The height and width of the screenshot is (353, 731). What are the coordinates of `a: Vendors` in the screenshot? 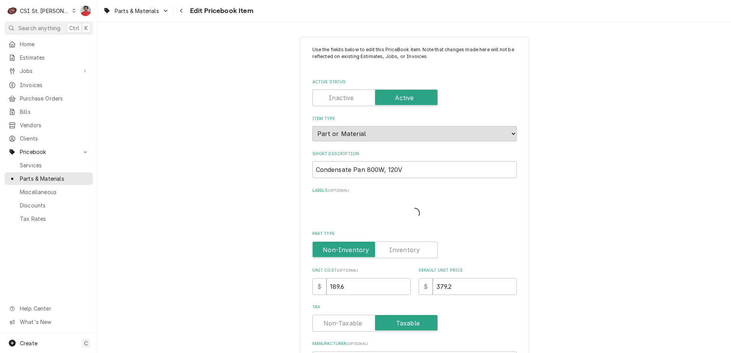 It's located at (49, 125).